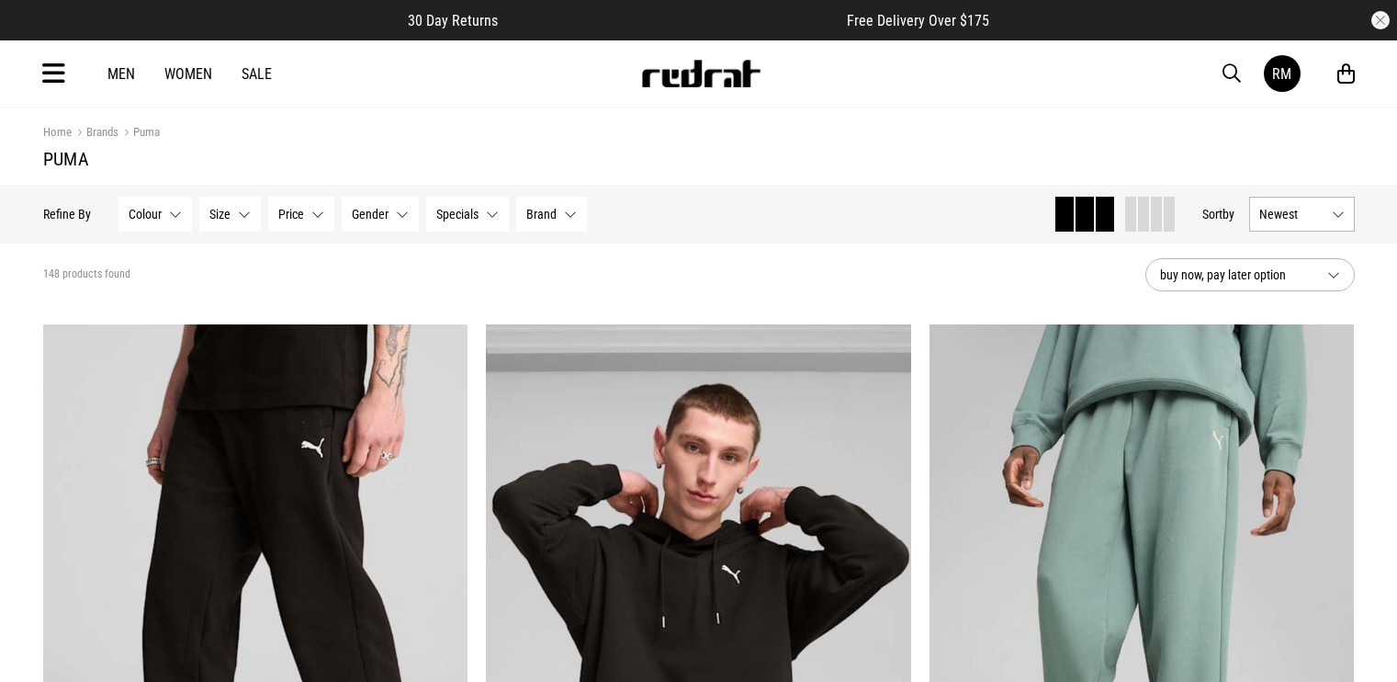 Image resolution: width=1397 pixels, height=682 pixels. What do you see at coordinates (145, 214) in the screenshot?
I see `span: Colour` at bounding box center [145, 214].